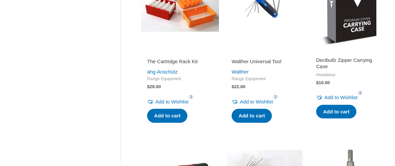 The image size is (395, 166). I want to click on a: Walther, so click(240, 72).